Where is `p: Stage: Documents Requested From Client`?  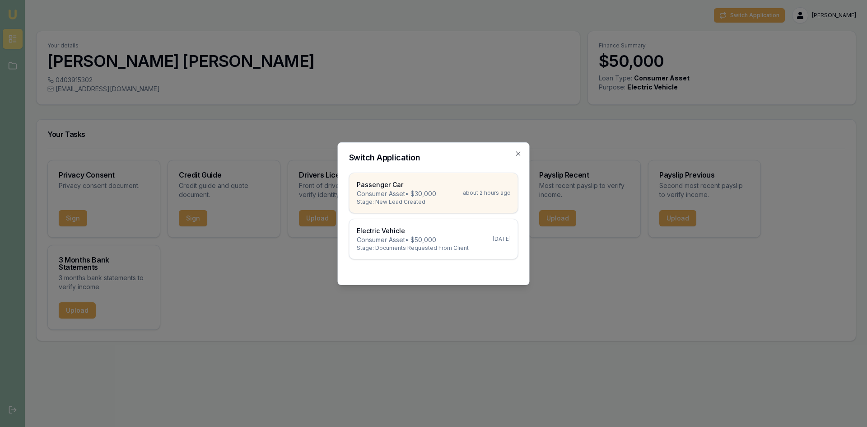
p: Stage: Documents Requested From Client is located at coordinates (413, 248).